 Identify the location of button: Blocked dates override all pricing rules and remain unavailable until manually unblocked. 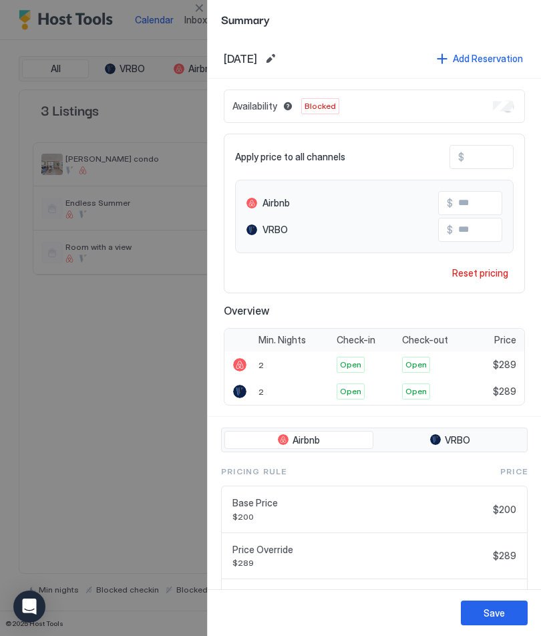
(288, 106).